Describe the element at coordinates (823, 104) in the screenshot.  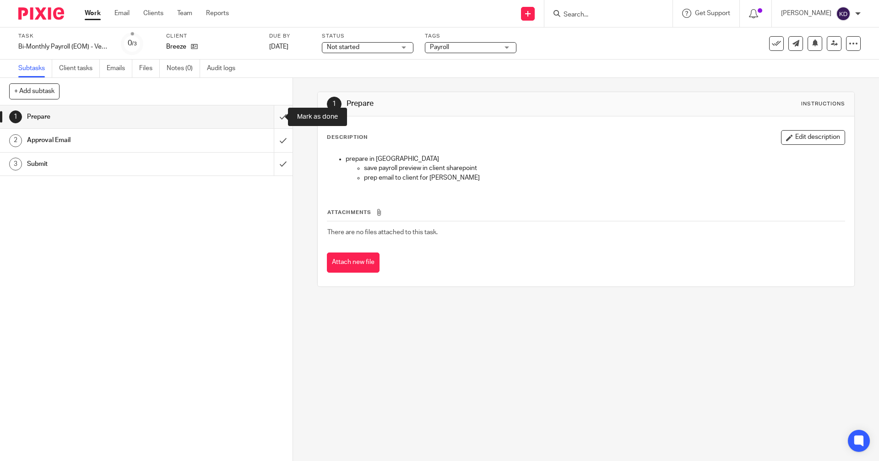
I see `div: Instructions` at that location.